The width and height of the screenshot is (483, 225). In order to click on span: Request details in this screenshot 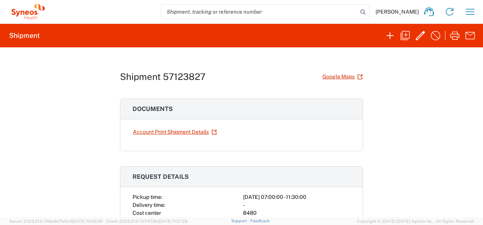, I will do `click(160, 177)`.